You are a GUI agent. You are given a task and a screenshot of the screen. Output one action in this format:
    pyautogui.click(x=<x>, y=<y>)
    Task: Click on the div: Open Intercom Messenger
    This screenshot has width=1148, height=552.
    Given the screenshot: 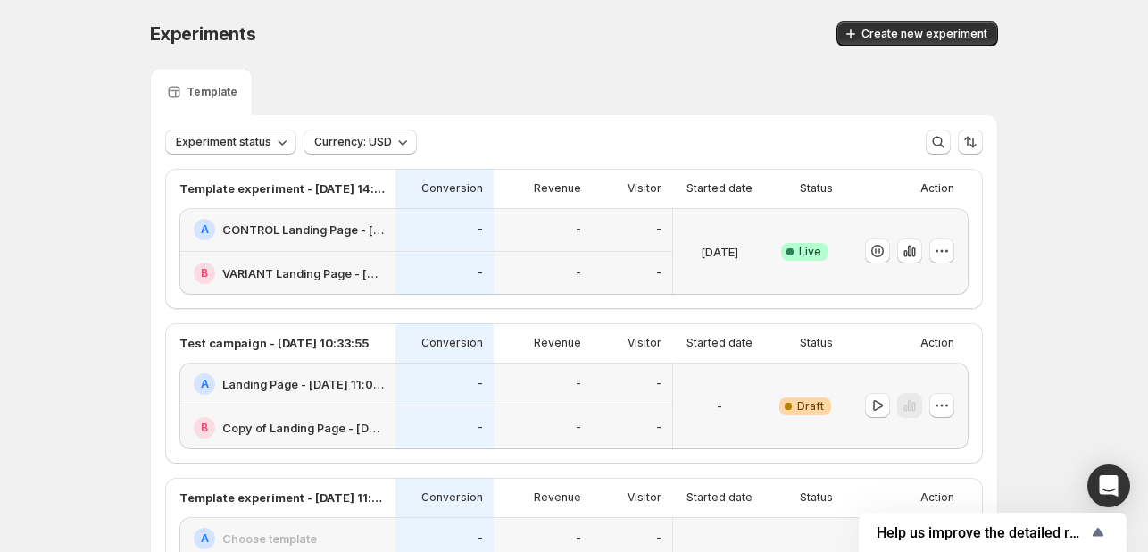 What is the action you would take?
    pyautogui.click(x=1109, y=486)
    